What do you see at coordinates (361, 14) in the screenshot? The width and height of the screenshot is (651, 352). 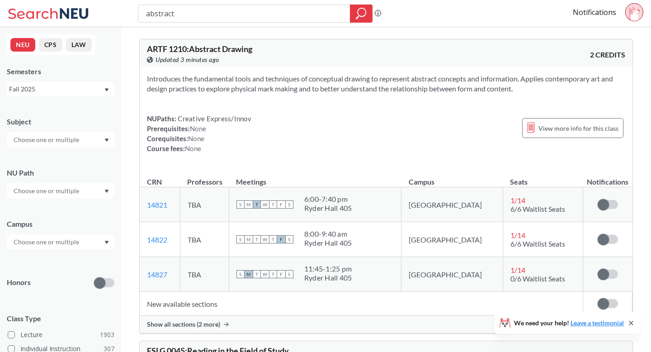 I see `div: magnifying glass` at bounding box center [361, 14].